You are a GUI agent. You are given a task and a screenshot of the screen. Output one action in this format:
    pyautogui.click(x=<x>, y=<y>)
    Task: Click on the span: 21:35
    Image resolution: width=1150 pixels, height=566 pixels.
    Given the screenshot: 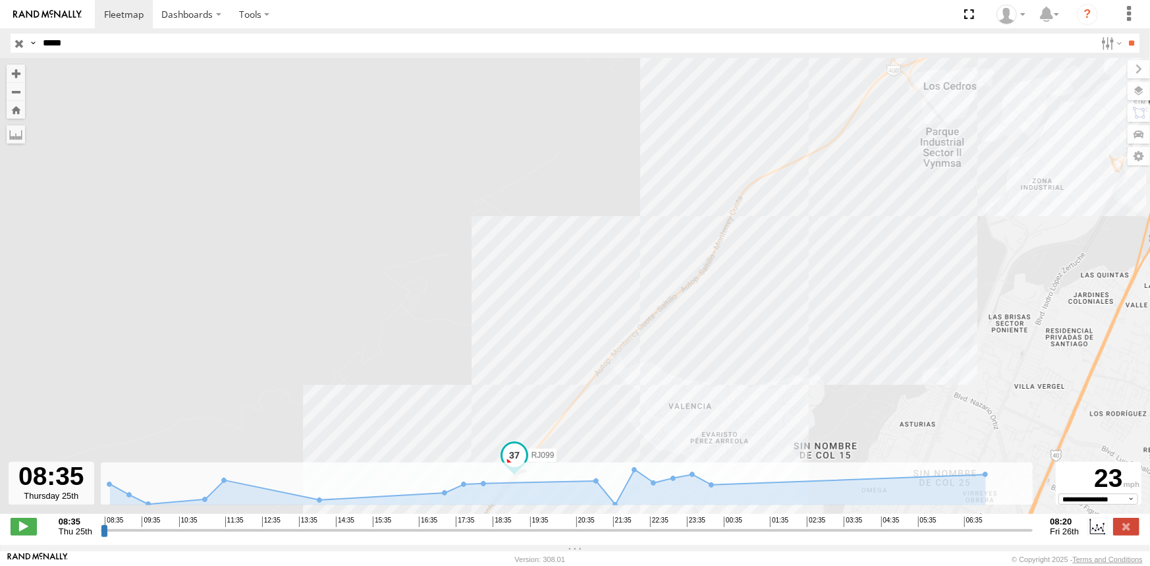 What is the action you would take?
    pyautogui.click(x=622, y=522)
    